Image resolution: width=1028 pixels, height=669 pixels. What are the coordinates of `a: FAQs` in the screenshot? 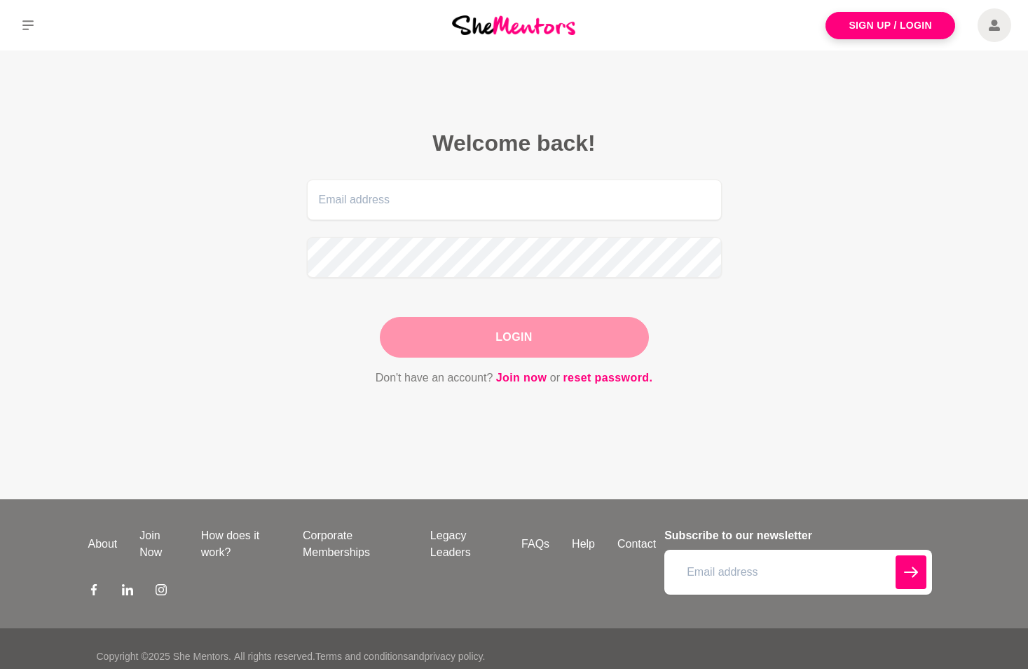 It's located at (536, 544).